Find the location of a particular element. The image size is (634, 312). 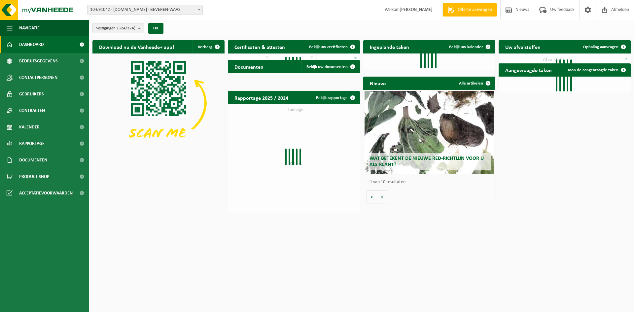

span: Ophaling aanvragen is located at coordinates (601, 47).